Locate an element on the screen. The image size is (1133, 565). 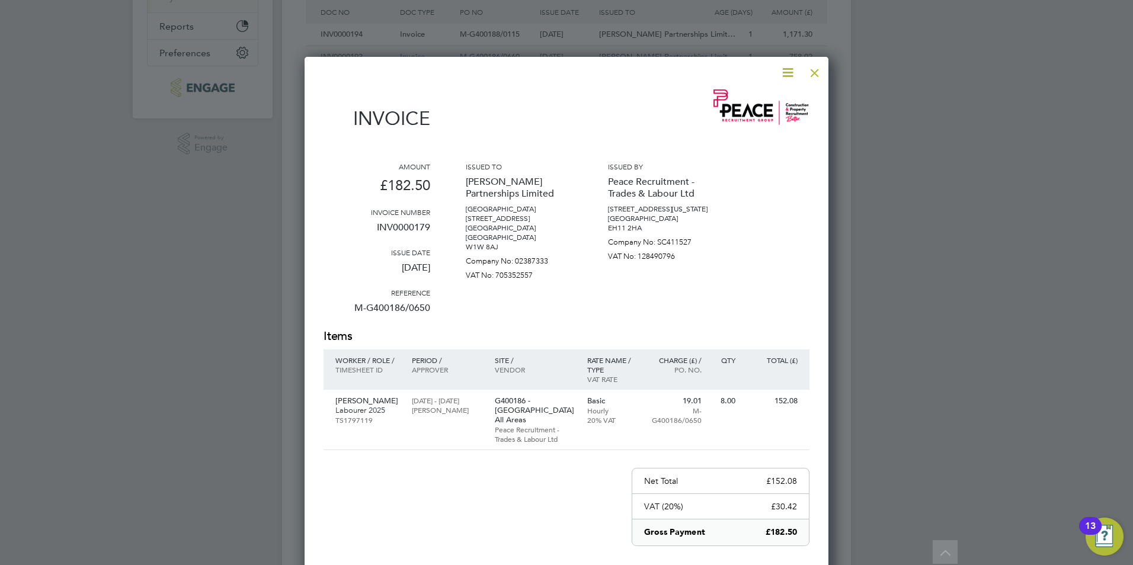
p: Site / is located at coordinates (535, 360).